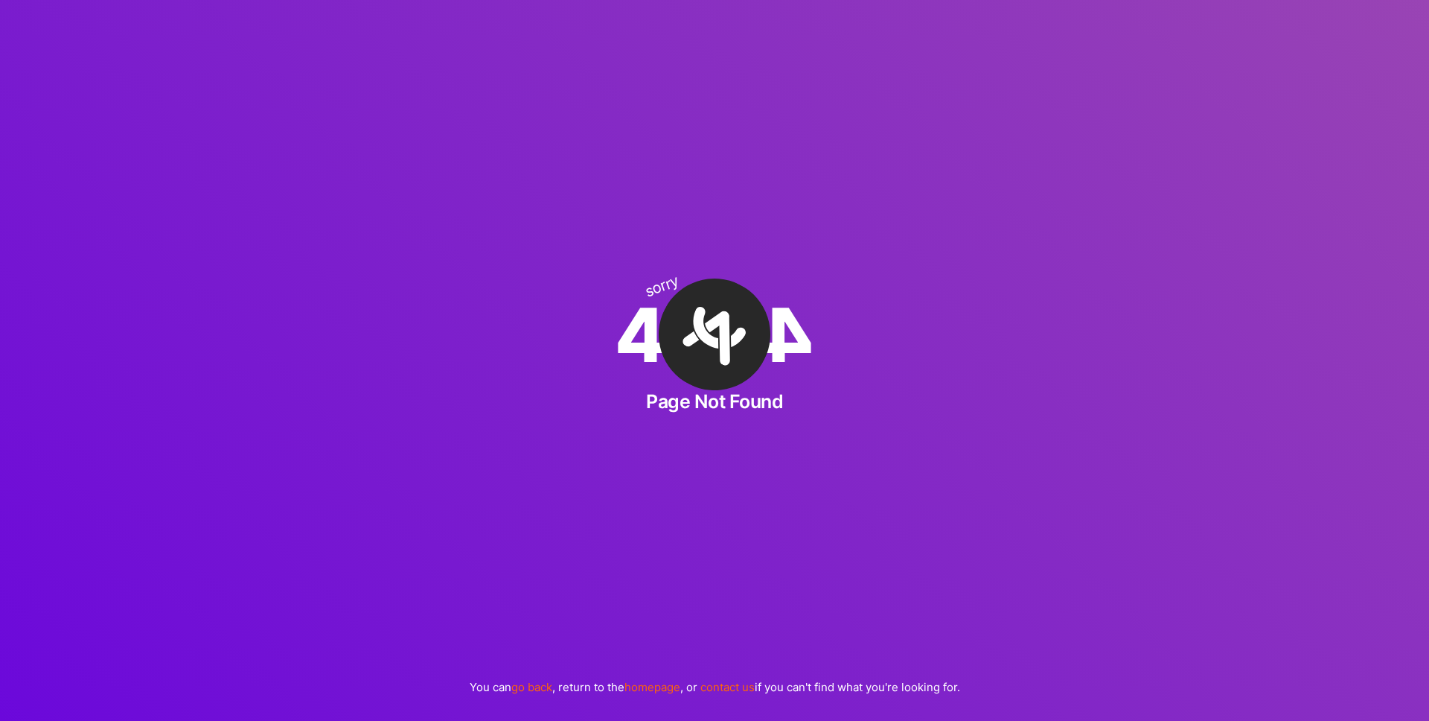 The height and width of the screenshot is (721, 1429). I want to click on div: 4, so click(715, 334).